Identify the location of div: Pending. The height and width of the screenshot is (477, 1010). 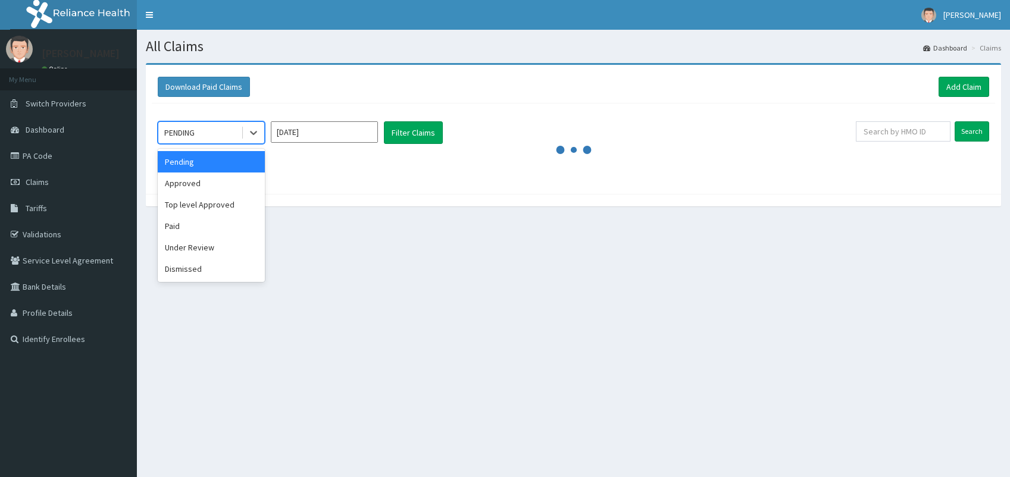
(211, 162).